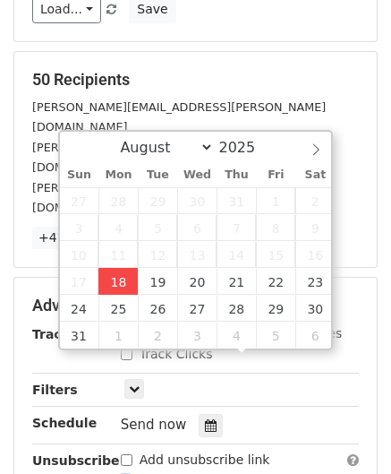 Image resolution: width=391 pixels, height=474 pixels. What do you see at coordinates (55, 389) in the screenshot?
I see `strong: Filters` at bounding box center [55, 389].